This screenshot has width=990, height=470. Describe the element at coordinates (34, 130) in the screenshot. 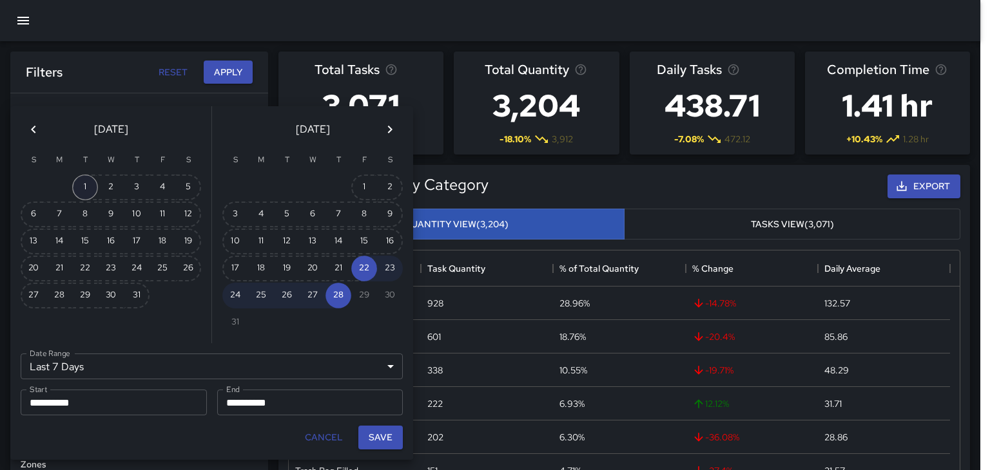

I see `button: Previous month` at that location.